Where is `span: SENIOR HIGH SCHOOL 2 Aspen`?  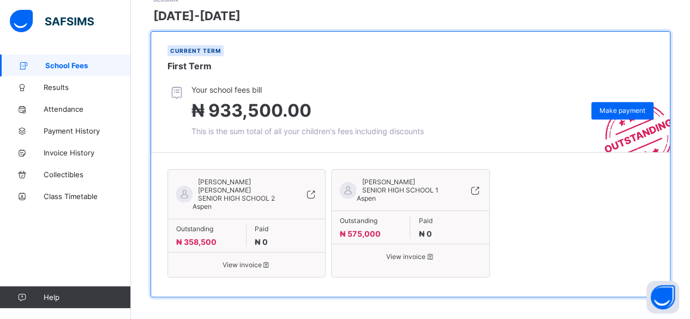
span: SENIOR HIGH SCHOOL 2 Aspen is located at coordinates (233, 202).